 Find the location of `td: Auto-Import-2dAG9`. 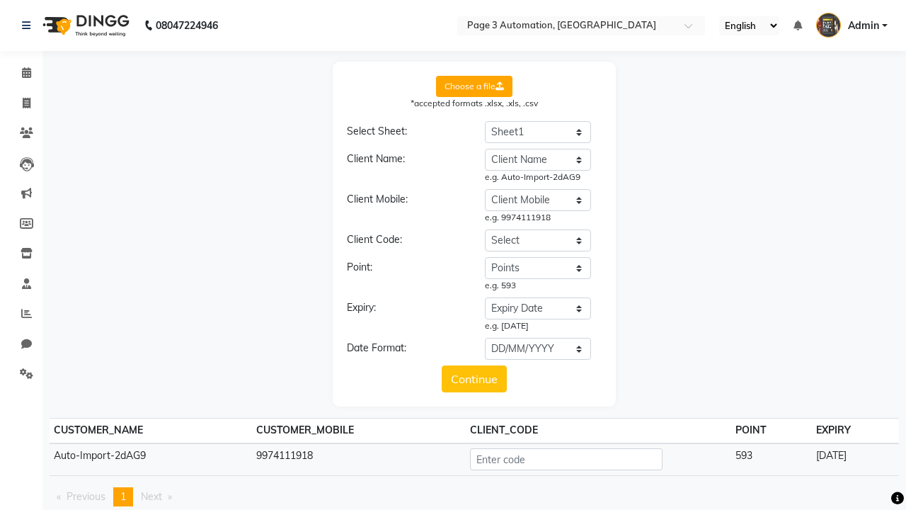

td: Auto-Import-2dAG9 is located at coordinates (151, 459).